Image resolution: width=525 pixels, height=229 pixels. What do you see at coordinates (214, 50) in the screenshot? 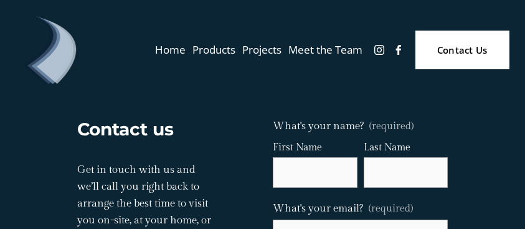
I see `span: Products` at bounding box center [214, 50].